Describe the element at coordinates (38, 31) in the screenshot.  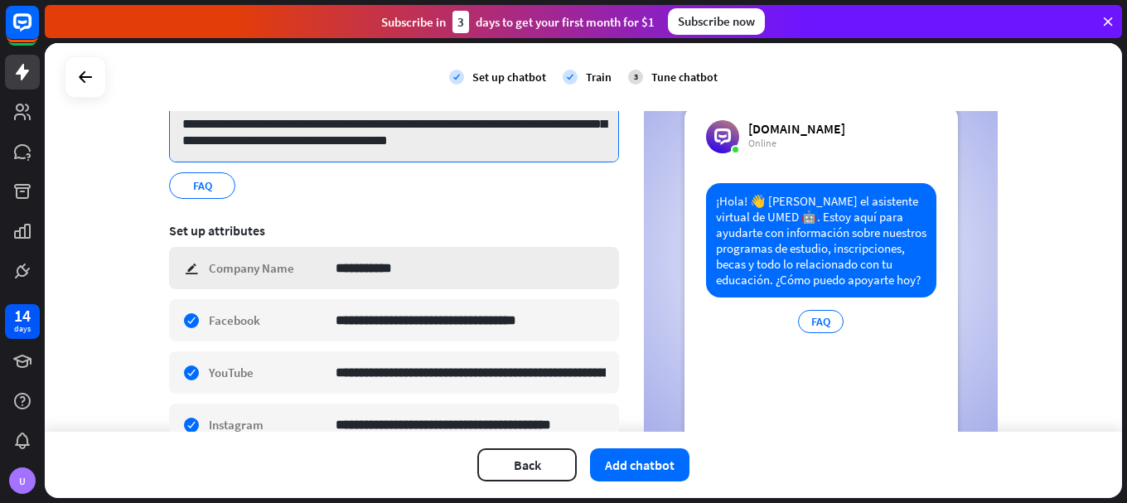
I see `button: Open LiveChat chat widget` at that location.